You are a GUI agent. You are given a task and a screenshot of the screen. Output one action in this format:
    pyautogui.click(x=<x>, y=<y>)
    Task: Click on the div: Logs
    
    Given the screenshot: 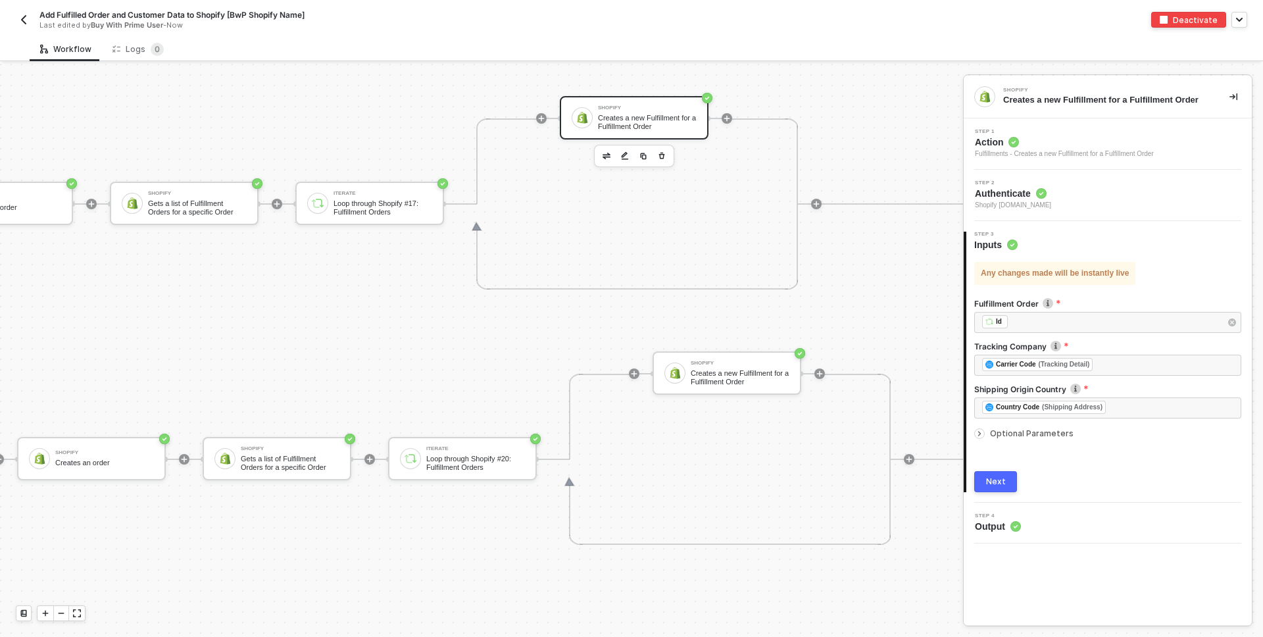 What is the action you would take?
    pyautogui.click(x=138, y=49)
    